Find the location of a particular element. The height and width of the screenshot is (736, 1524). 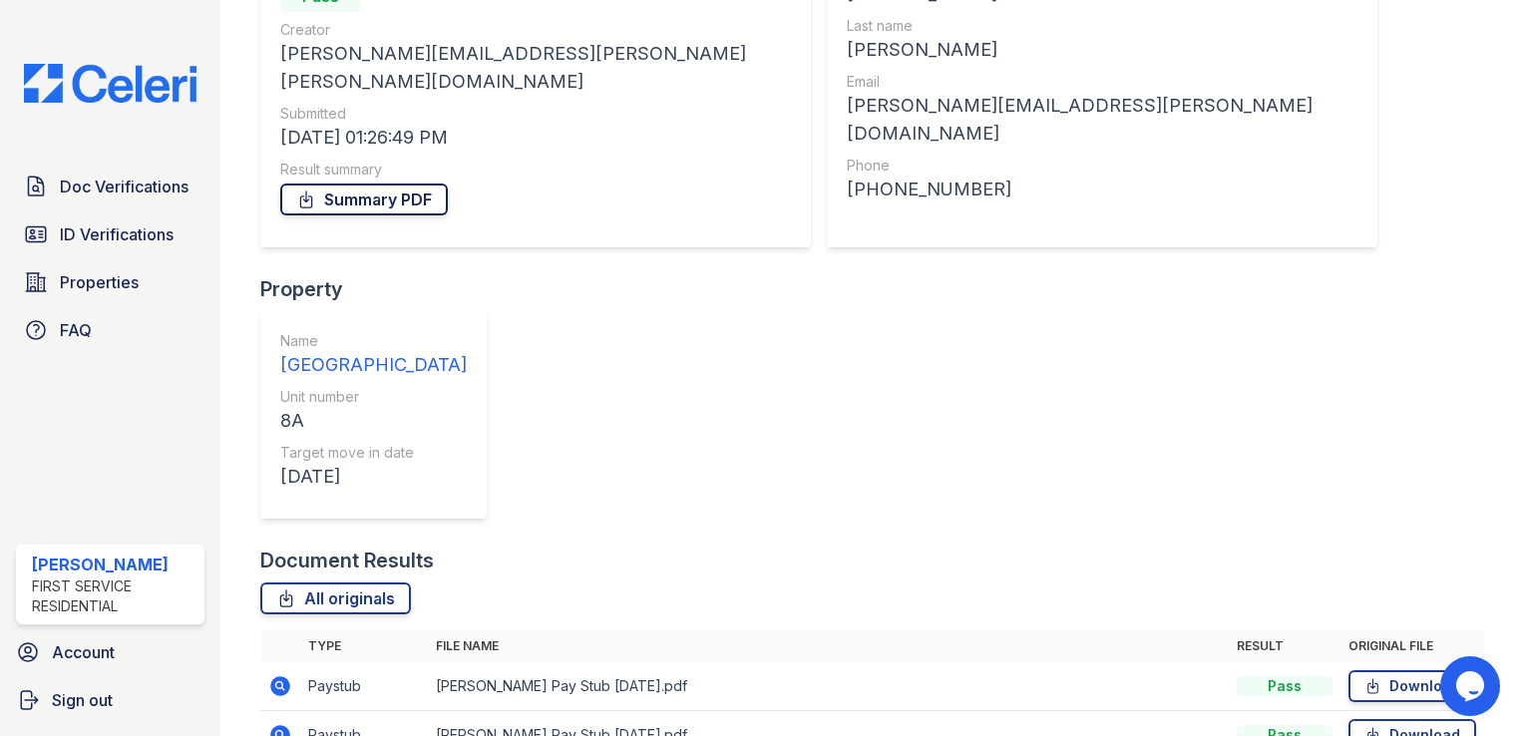

a: FAQ is located at coordinates (110, 330).